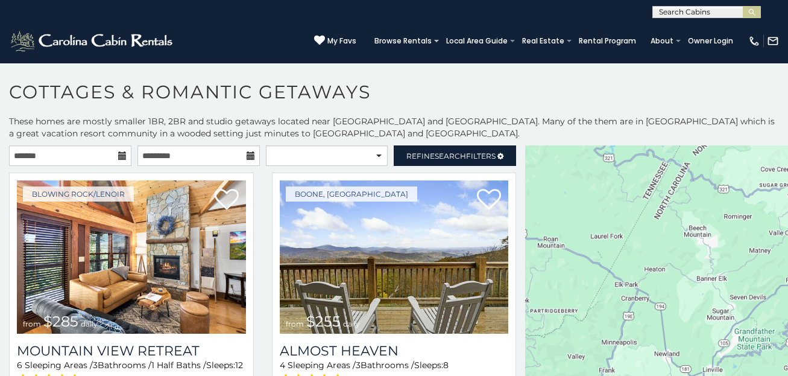 This screenshot has height=376, width=788. I want to click on span: 4, so click(282, 365).